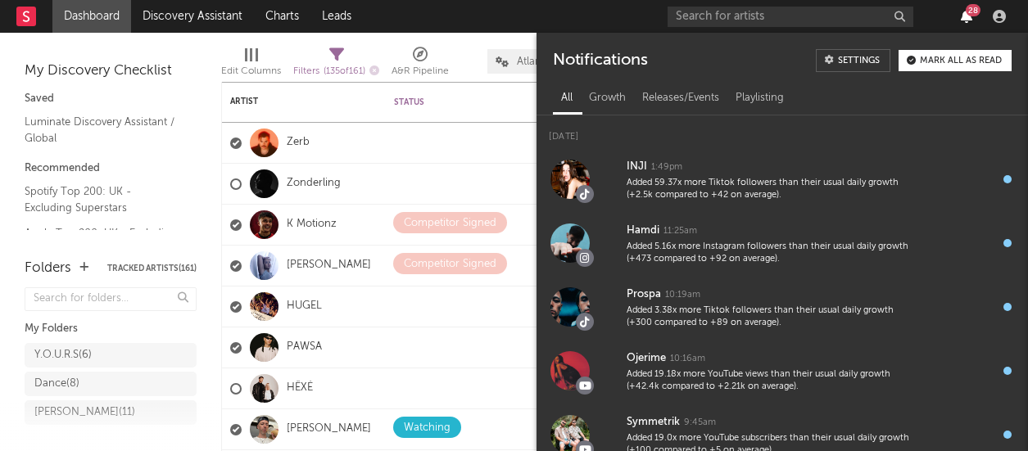  What do you see at coordinates (567, 98) in the screenshot?
I see `div: All` at bounding box center [567, 98].